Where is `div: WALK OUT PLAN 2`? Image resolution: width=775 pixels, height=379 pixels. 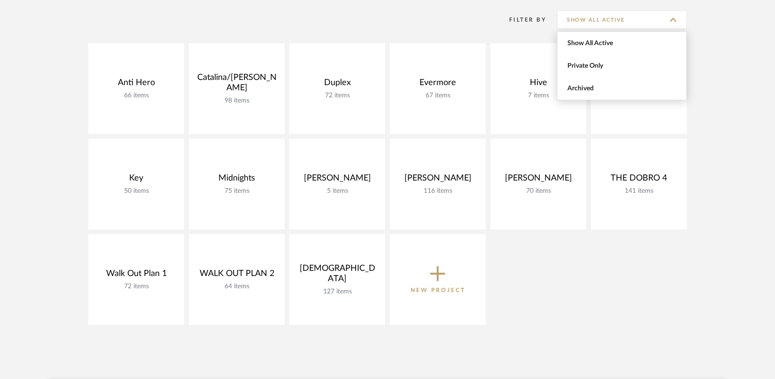 div: WALK OUT PLAN 2 is located at coordinates (237, 275).